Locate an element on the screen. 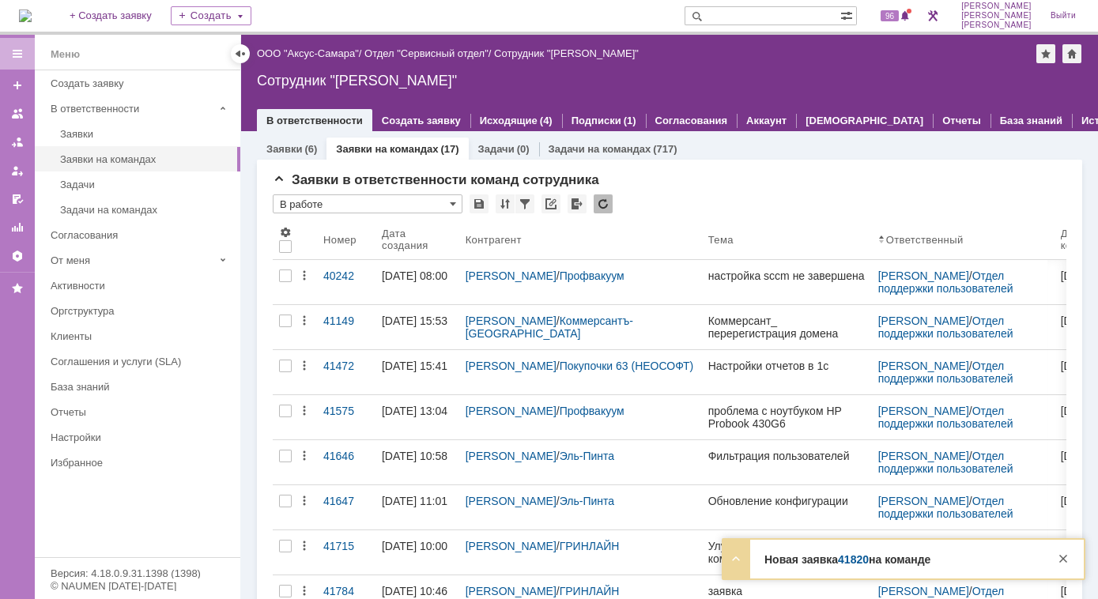  div: Активности is located at coordinates (141, 285).